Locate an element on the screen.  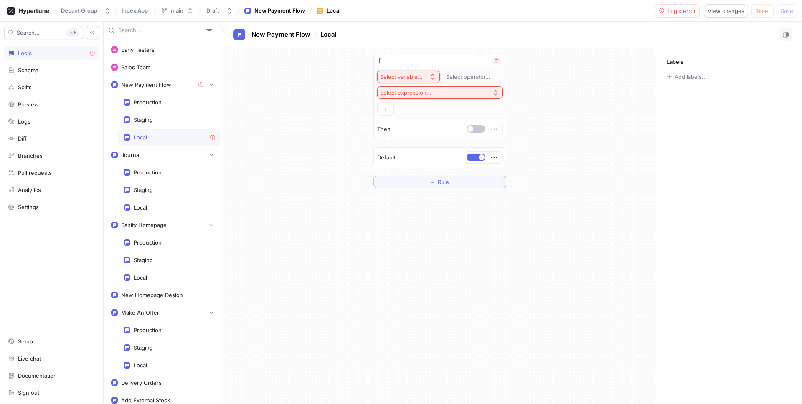
a: Documentation is located at coordinates (51, 376).